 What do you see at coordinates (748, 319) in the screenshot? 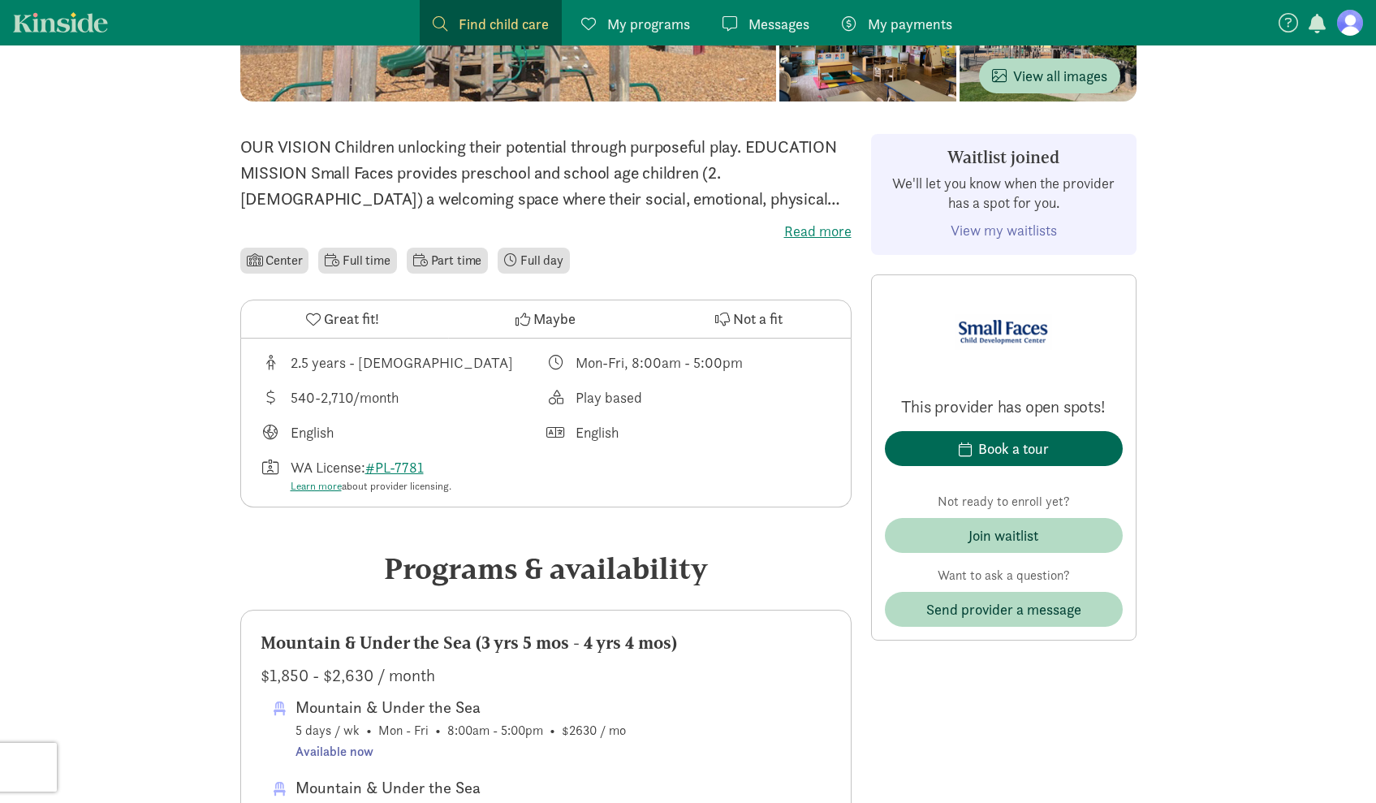
I see `button: Not a fit` at bounding box center [748, 319].